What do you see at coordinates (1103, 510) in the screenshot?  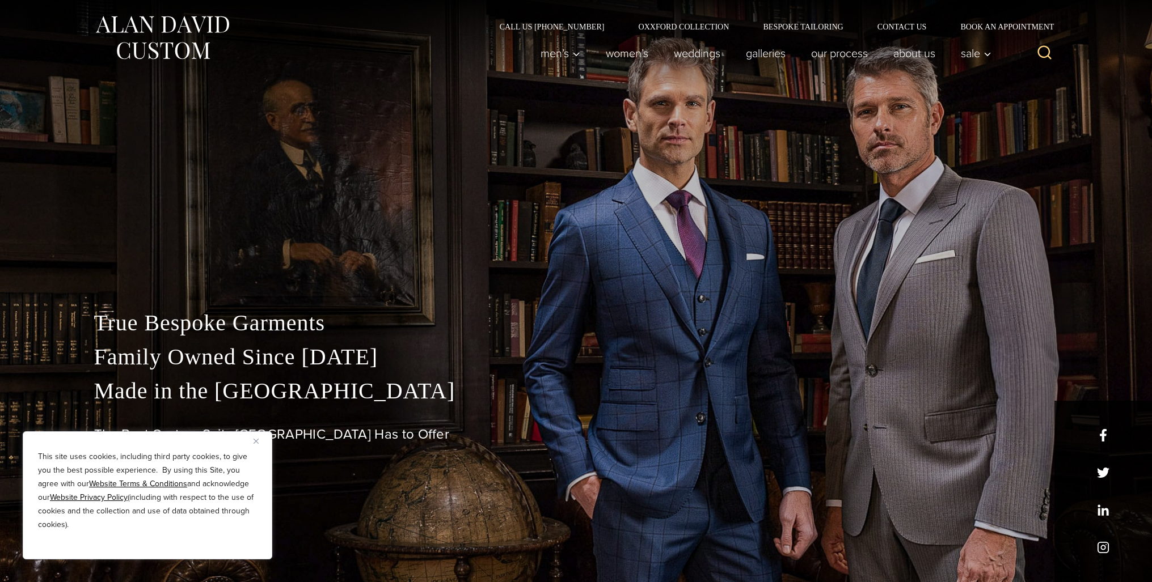 I see `a: linkedin` at bounding box center [1103, 510].